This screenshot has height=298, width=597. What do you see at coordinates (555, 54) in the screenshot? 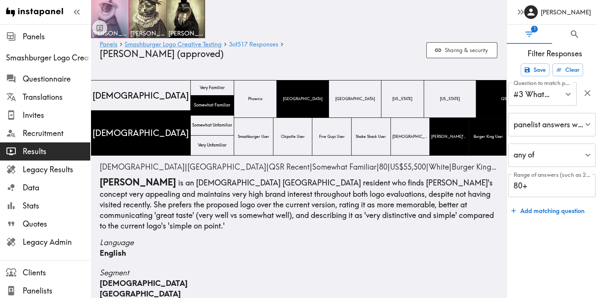
I see `span: Filter Responses` at bounding box center [555, 54].